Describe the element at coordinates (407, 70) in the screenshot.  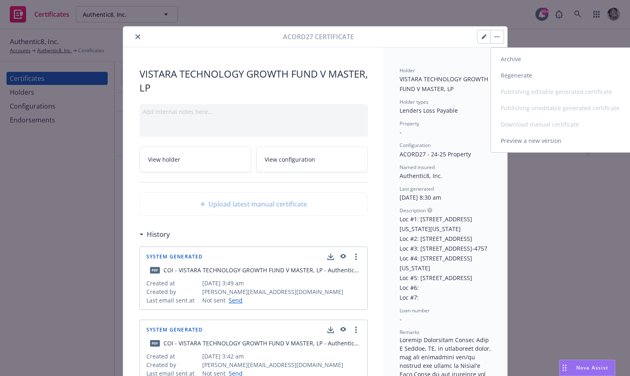
I see `span: Holder` at that location.